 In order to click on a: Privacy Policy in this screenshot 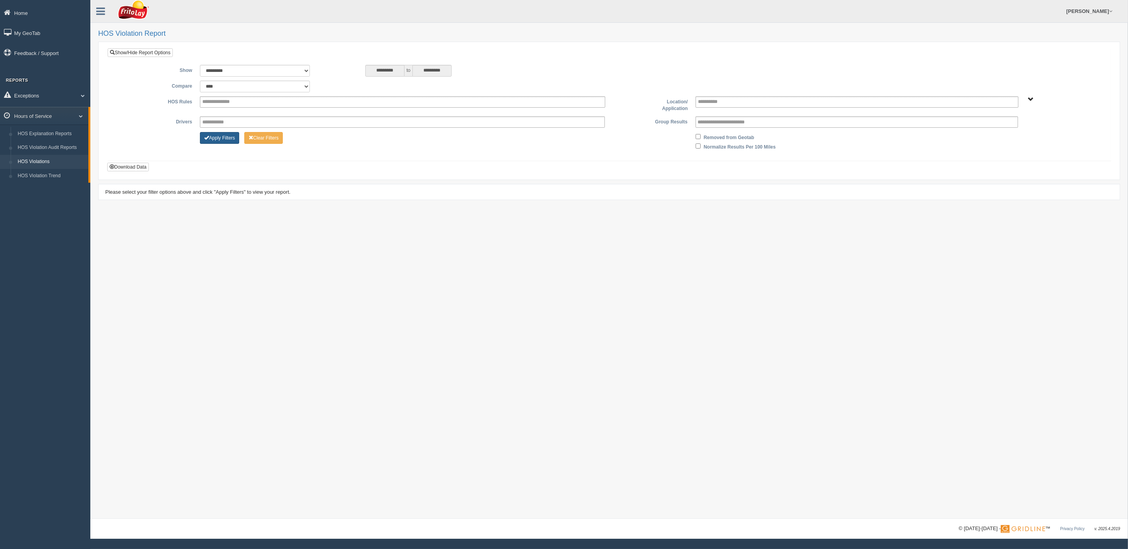, I will do `click(1072, 528)`.